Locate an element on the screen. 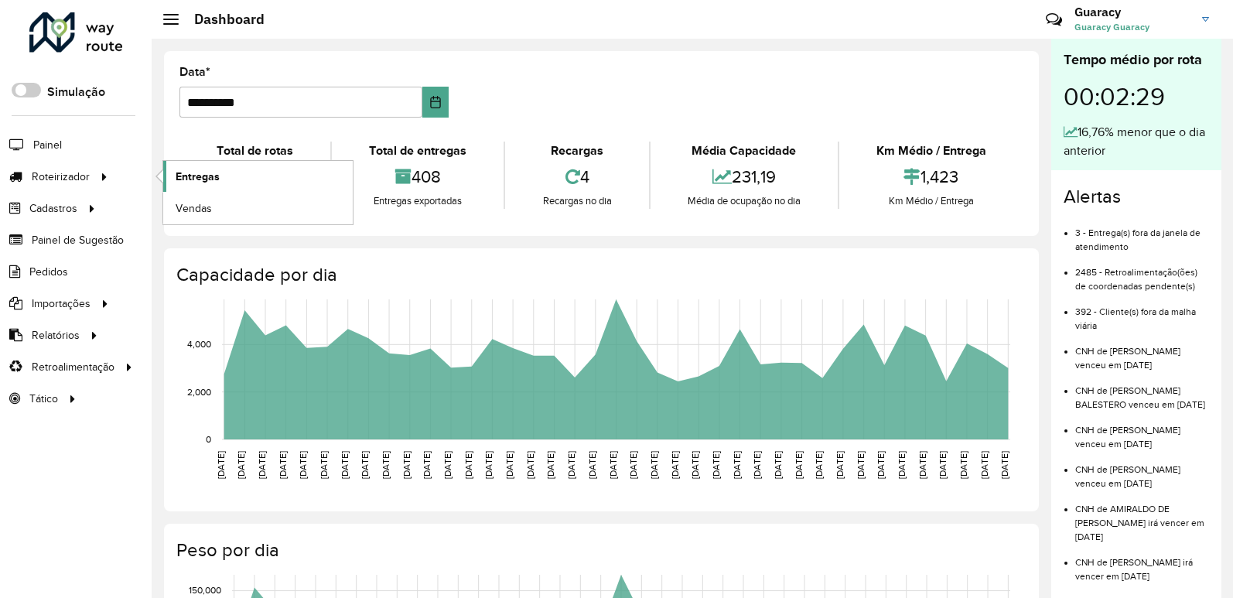  h4: Alertas is located at coordinates (1136, 196).